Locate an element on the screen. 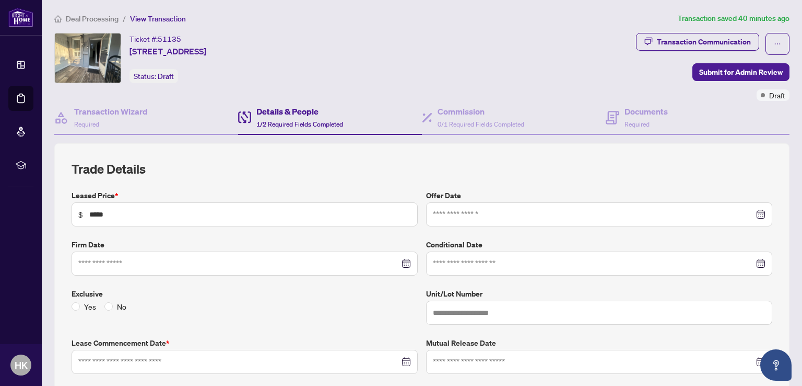  span: 0/1 Required Fields Completed is located at coordinates (481, 124).